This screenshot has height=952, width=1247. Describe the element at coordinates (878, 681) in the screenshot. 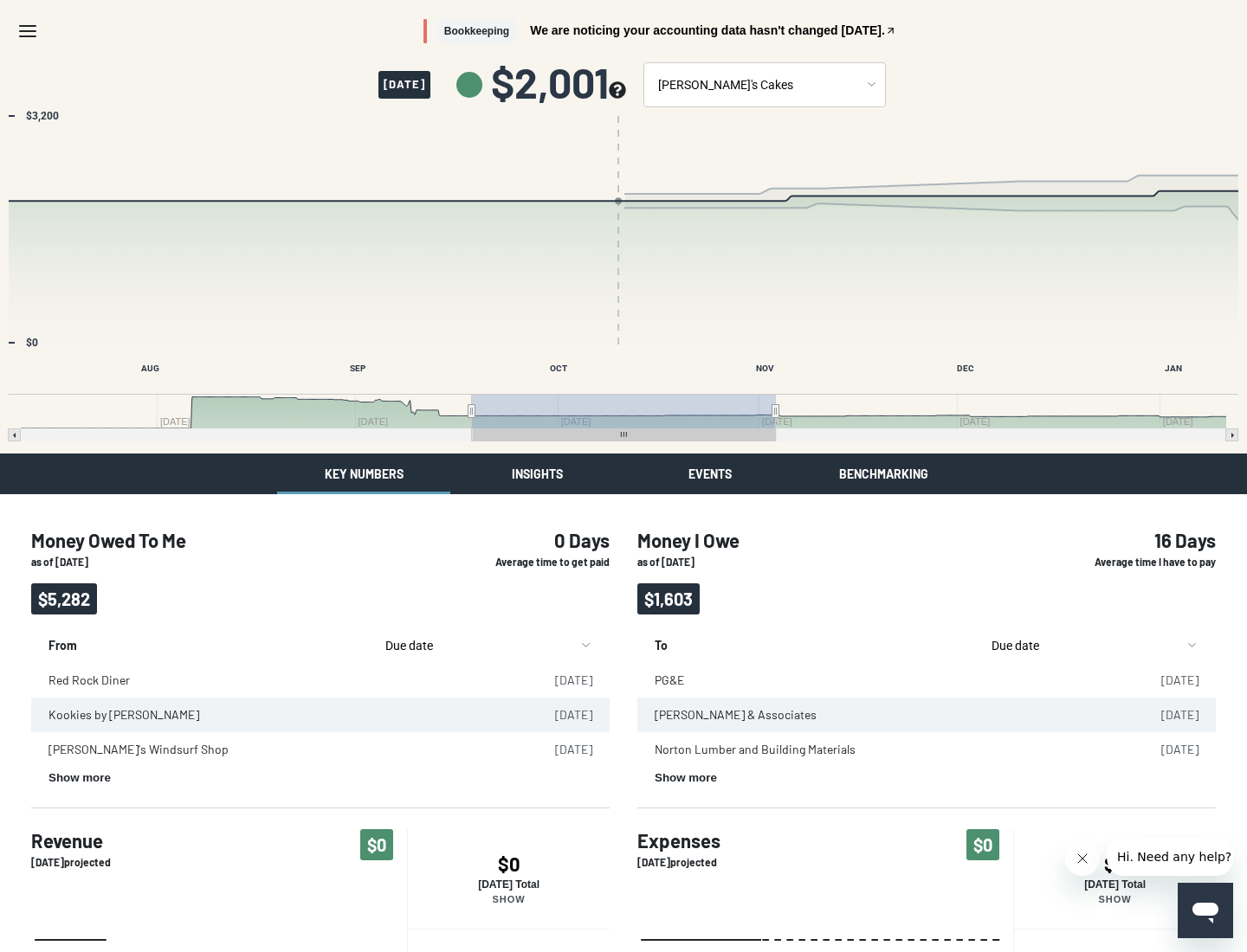

I see `td: PG&E` at that location.